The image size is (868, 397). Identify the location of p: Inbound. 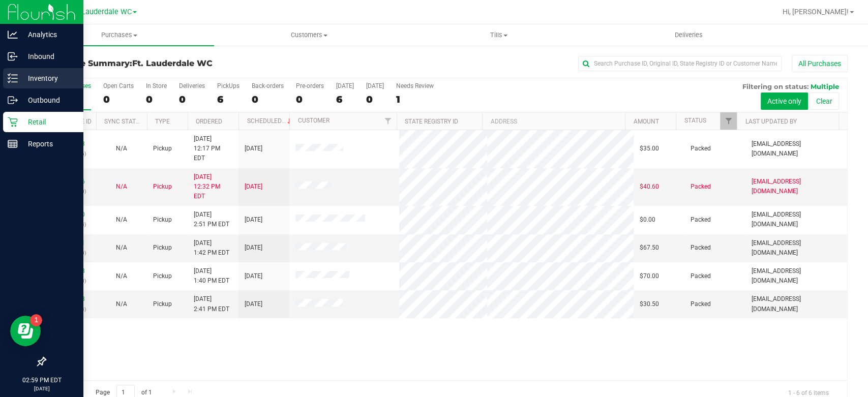
(48, 56).